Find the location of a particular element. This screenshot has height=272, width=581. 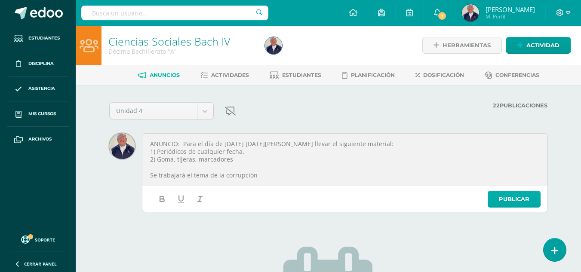

p: Se trabajará el tema de la corrupción is located at coordinates (345, 175).